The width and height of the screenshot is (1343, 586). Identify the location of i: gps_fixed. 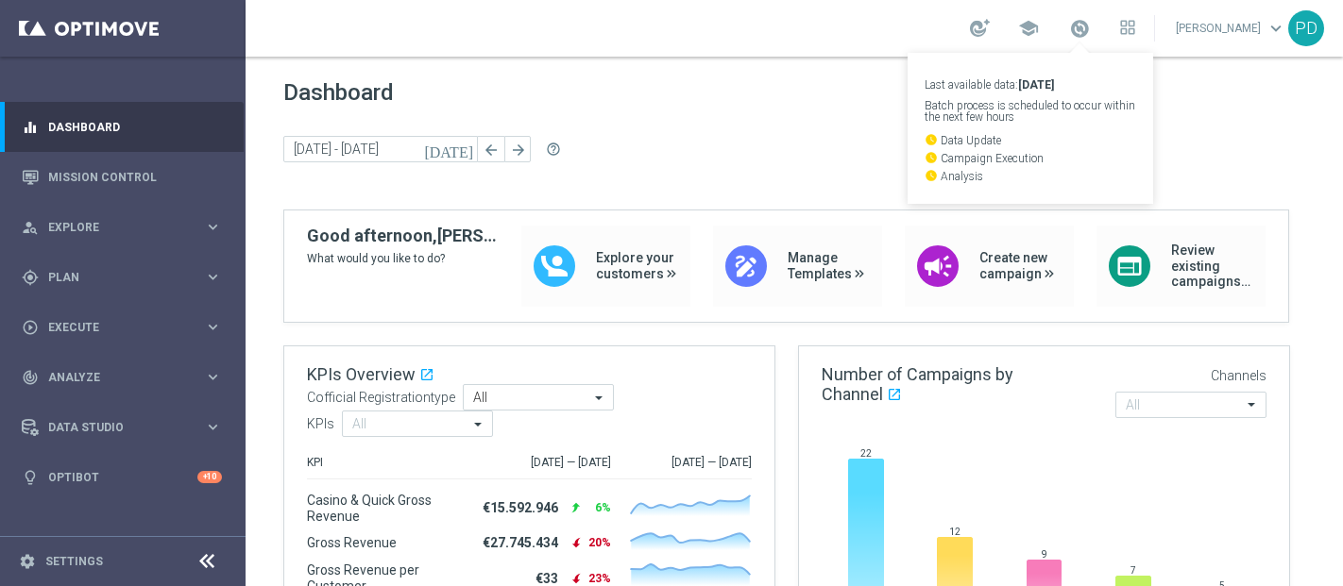
(30, 278).